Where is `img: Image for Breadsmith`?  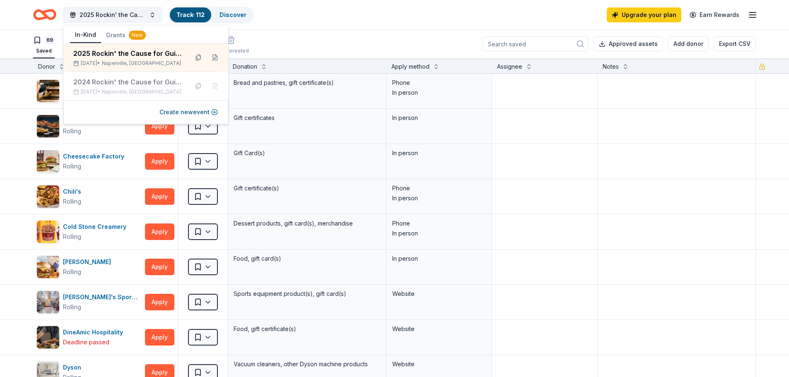 img: Image for Breadsmith is located at coordinates (48, 91).